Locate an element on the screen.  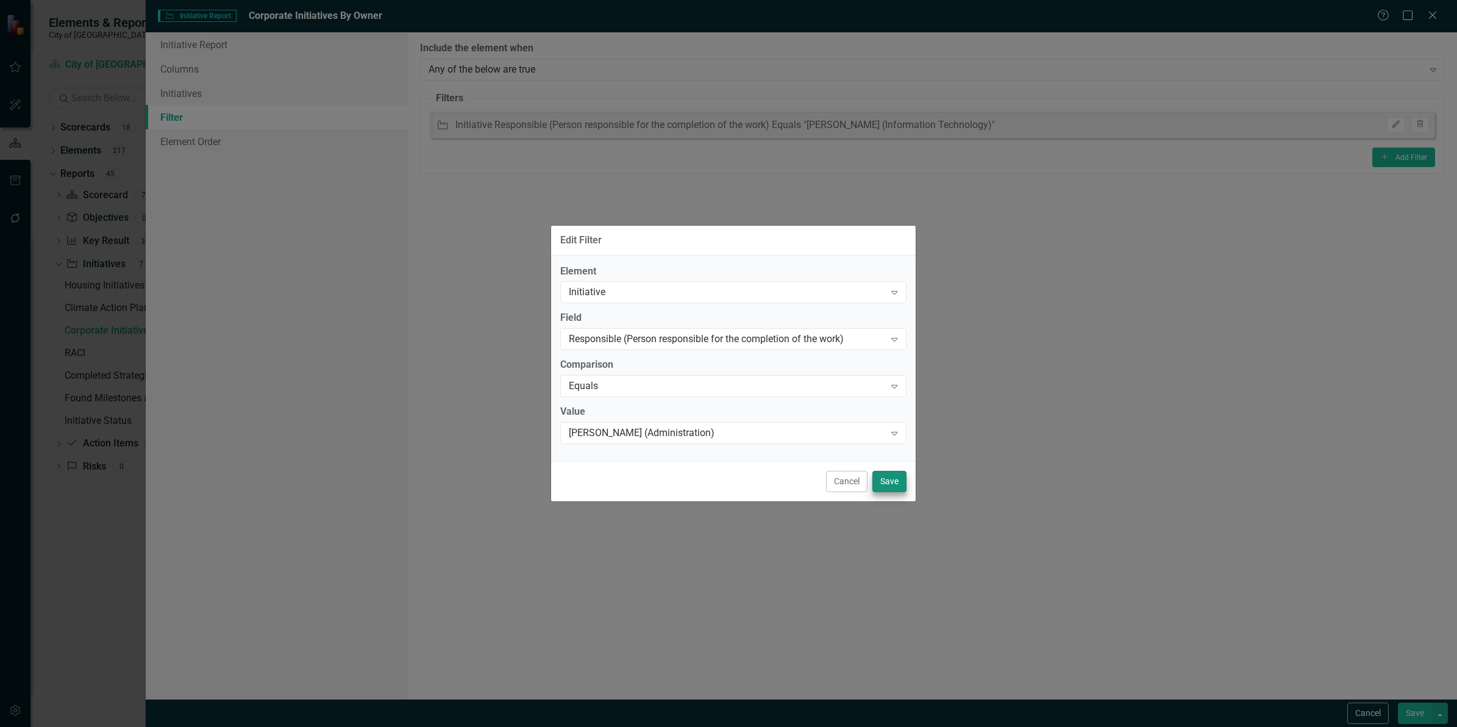
div: Responsible (Person responsible for the completion of the work) is located at coordinates (727, 339).